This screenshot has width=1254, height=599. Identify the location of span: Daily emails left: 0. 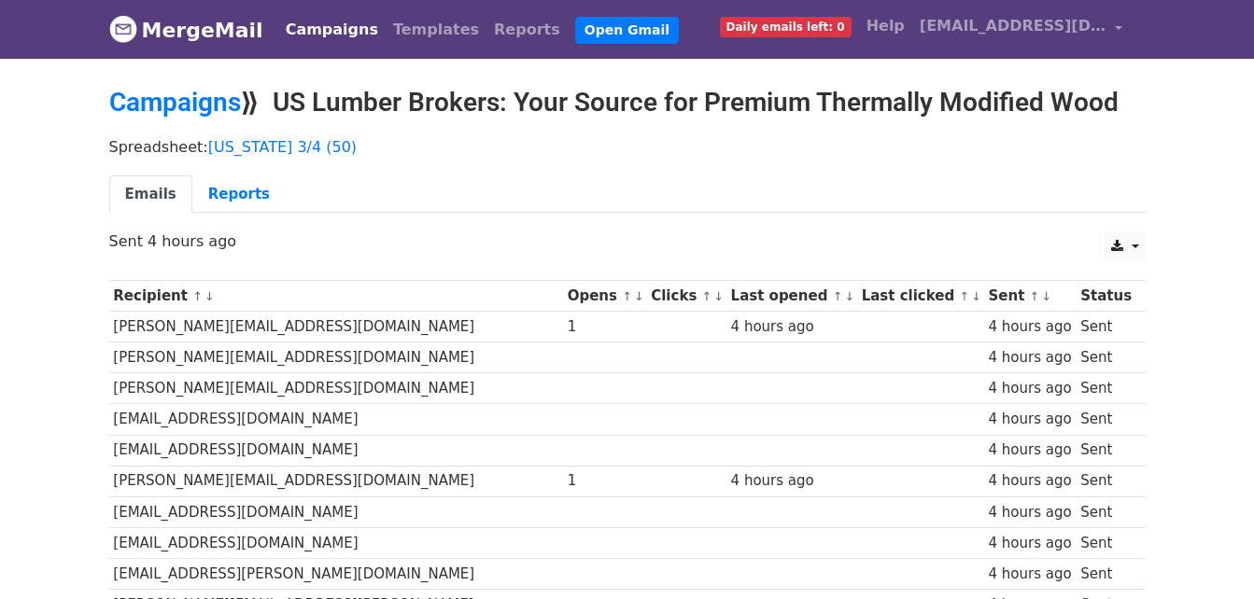
(785, 27).